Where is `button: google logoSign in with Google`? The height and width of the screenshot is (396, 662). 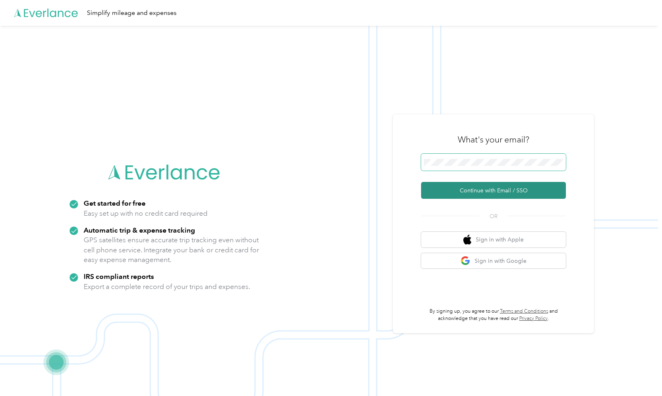
button: google logoSign in with Google is located at coordinates (493, 261).